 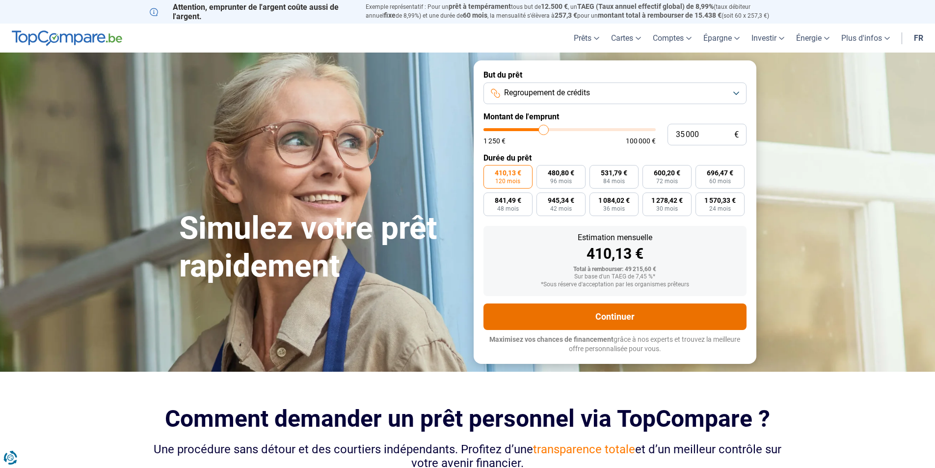 What do you see at coordinates (614, 181) in the screenshot?
I see `span: 84 mois` at bounding box center [614, 181].